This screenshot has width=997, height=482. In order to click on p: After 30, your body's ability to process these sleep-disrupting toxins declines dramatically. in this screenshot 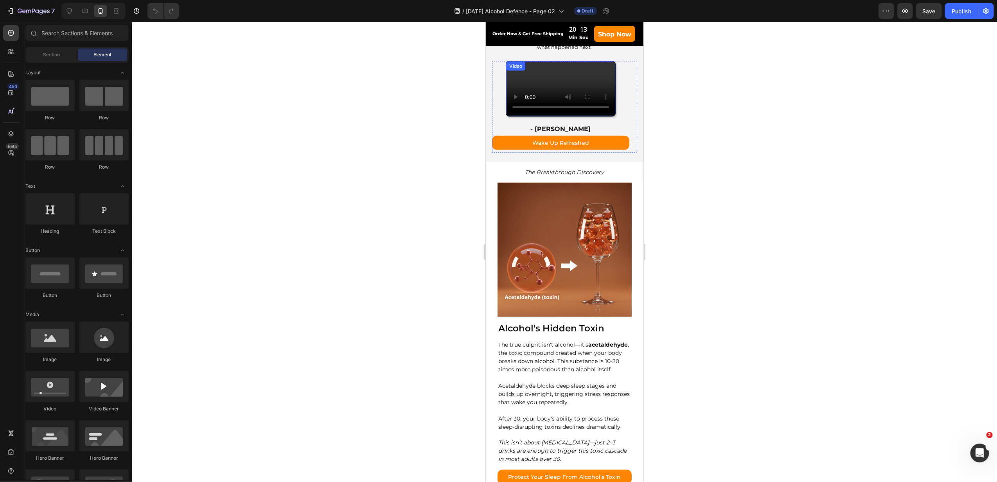, I will do `click(79, 401)`.